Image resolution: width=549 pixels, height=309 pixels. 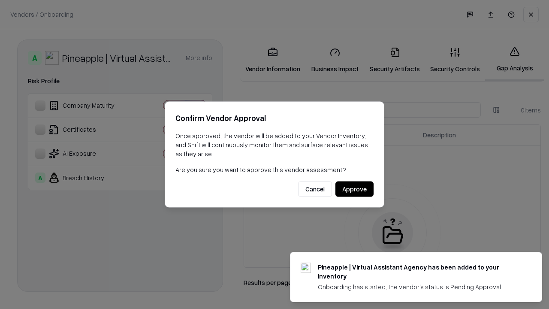 What do you see at coordinates (419, 271) in the screenshot?
I see `div: Pineapple | Virtual Assistant Agency has been added to your inventory` at bounding box center [419, 271].